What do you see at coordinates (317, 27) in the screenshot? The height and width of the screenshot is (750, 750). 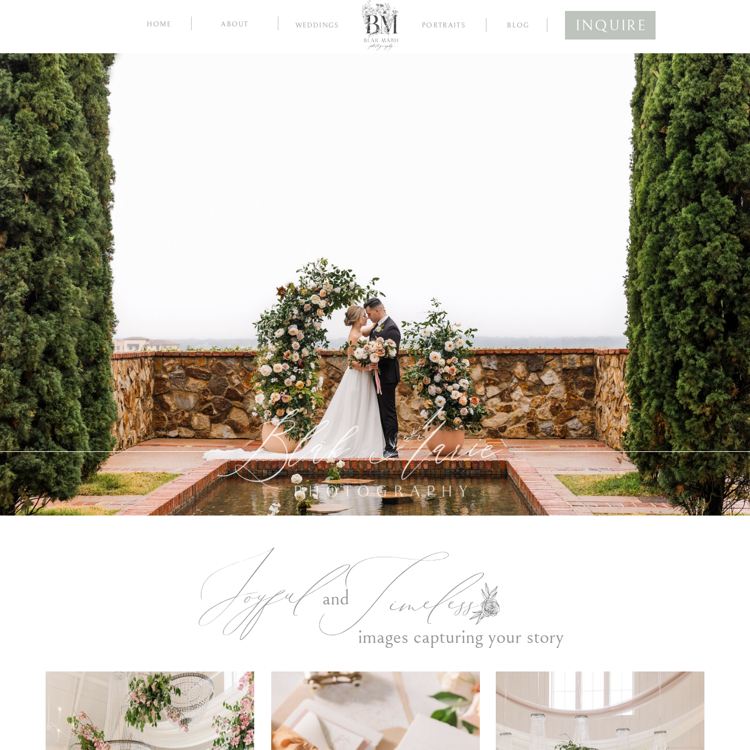 I see `nav: Weddings` at bounding box center [317, 27].